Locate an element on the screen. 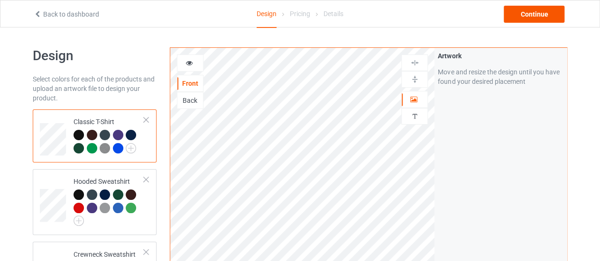 The width and height of the screenshot is (600, 261). div: Pricing is located at coordinates (300, 14).